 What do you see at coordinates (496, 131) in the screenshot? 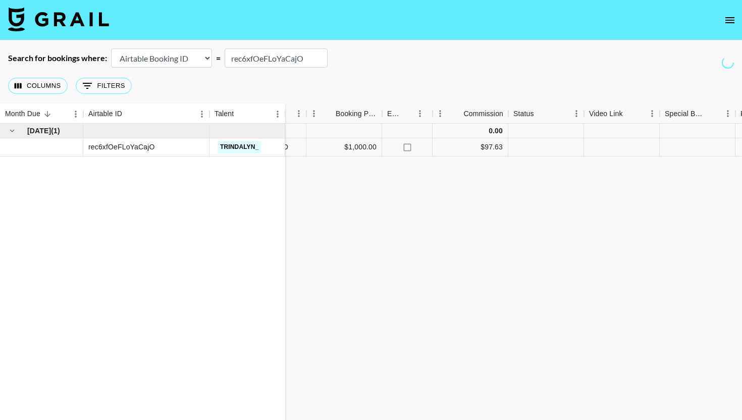
I see `div: 0.00` at bounding box center [496, 131].